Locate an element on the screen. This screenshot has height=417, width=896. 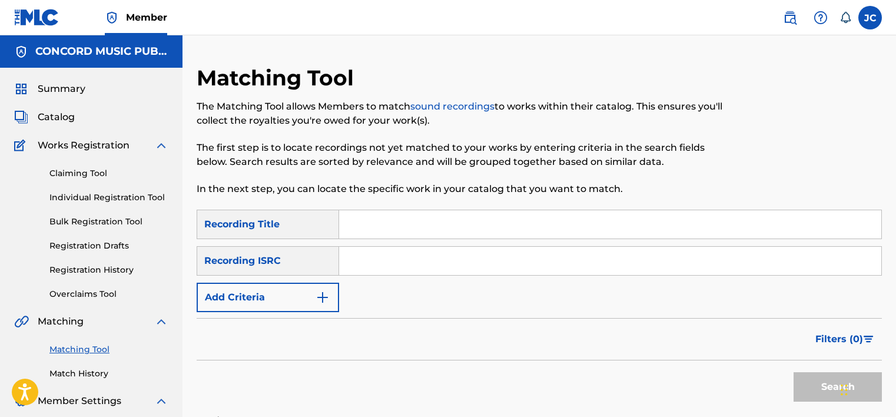
img: 9d2ae6d4665cec9f34b9.svg is located at coordinates (323, 297).